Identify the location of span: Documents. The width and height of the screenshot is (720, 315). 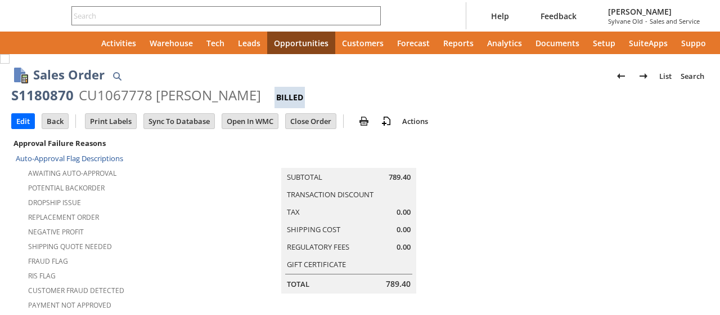
(558, 43).